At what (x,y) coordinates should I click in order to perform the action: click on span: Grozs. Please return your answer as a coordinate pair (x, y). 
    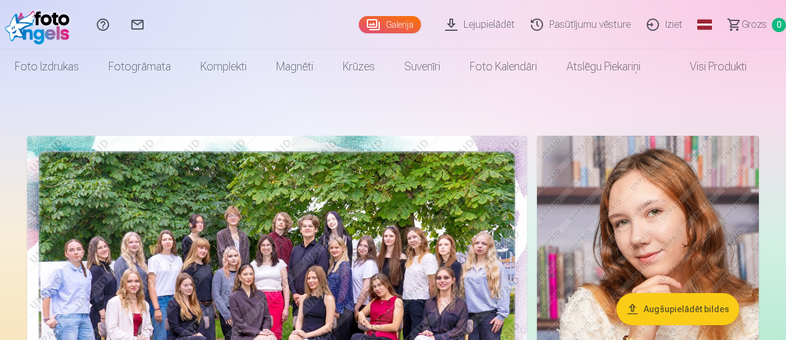
    Looking at the image, I should click on (754, 25).